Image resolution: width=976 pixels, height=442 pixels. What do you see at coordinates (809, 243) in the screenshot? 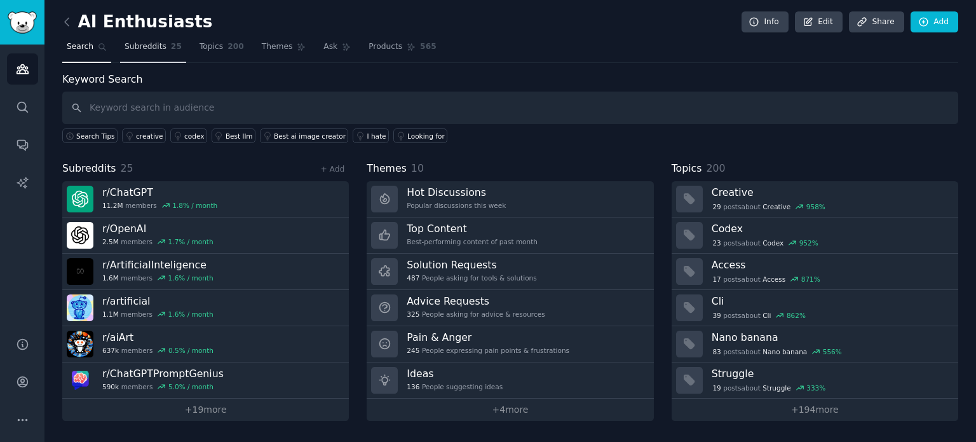
I see `div: 952 %` at bounding box center [809, 243].